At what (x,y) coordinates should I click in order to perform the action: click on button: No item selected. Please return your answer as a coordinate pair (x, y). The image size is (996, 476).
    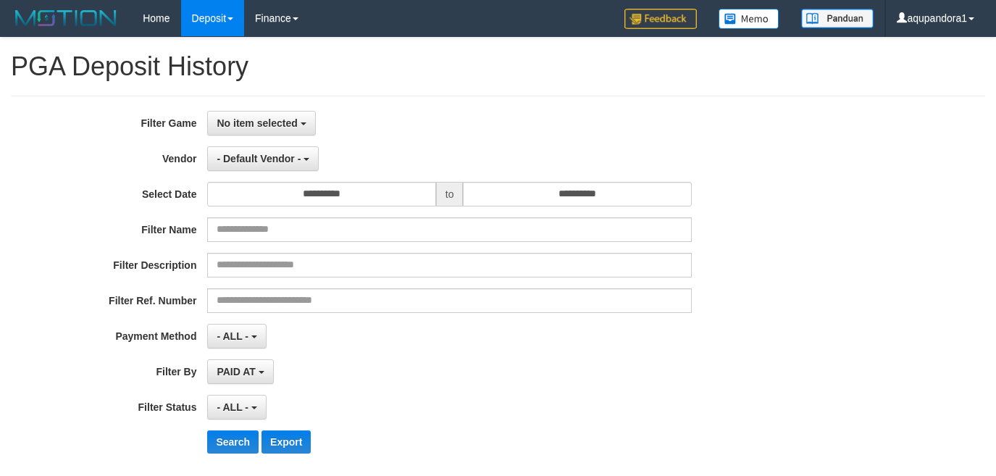
    Looking at the image, I should click on (261, 123).